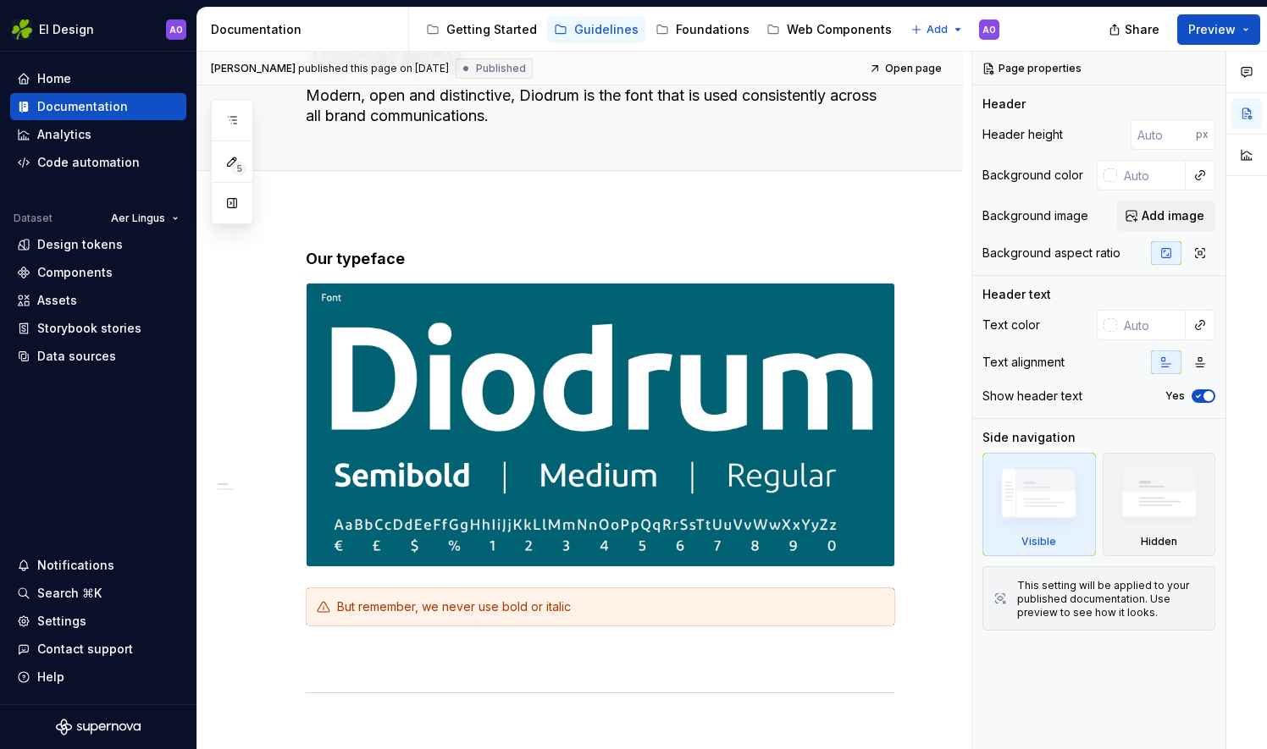 The width and height of the screenshot is (1267, 749). I want to click on div: Assets, so click(57, 301).